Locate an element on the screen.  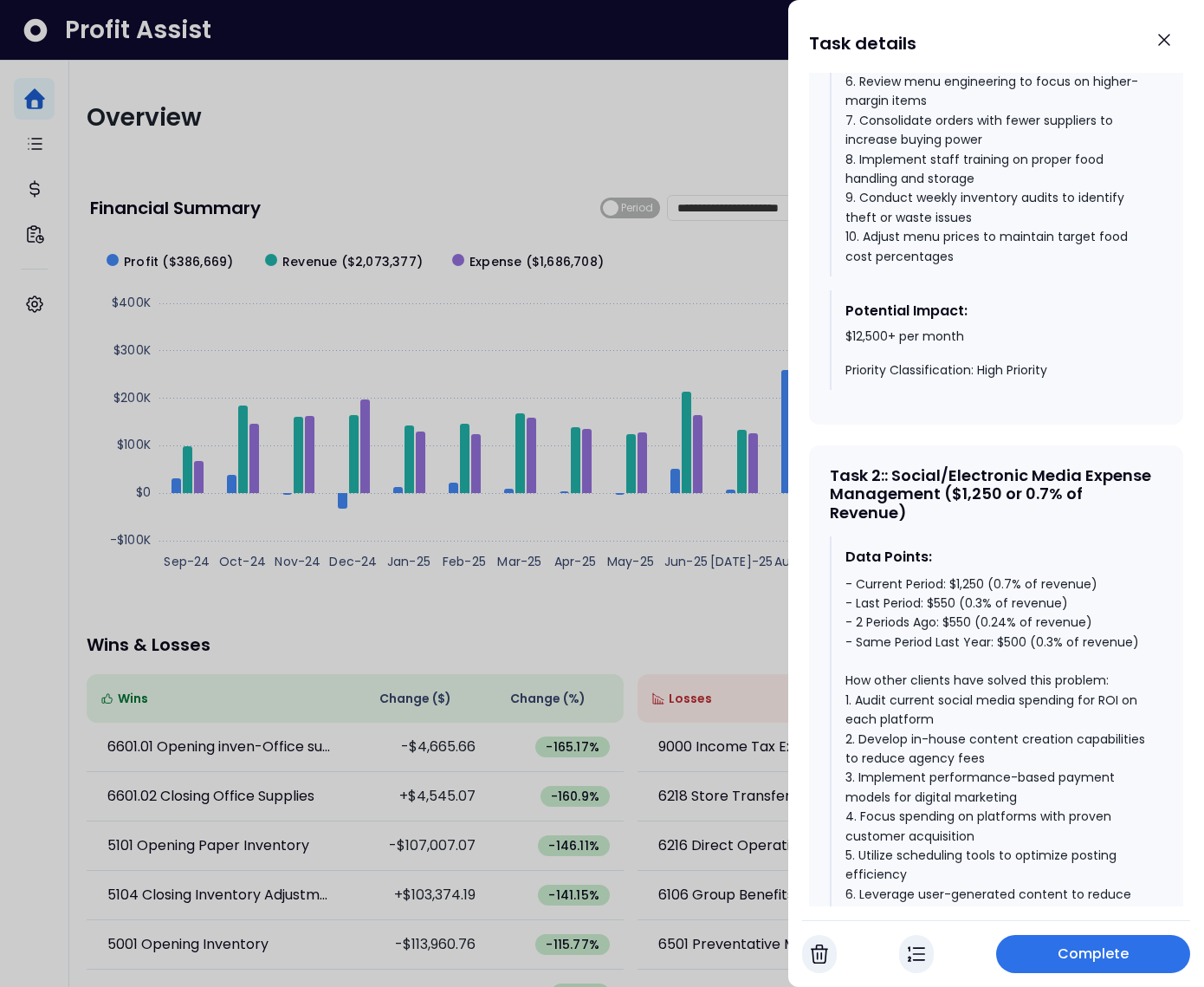
span: Complete is located at coordinates (1093, 953).